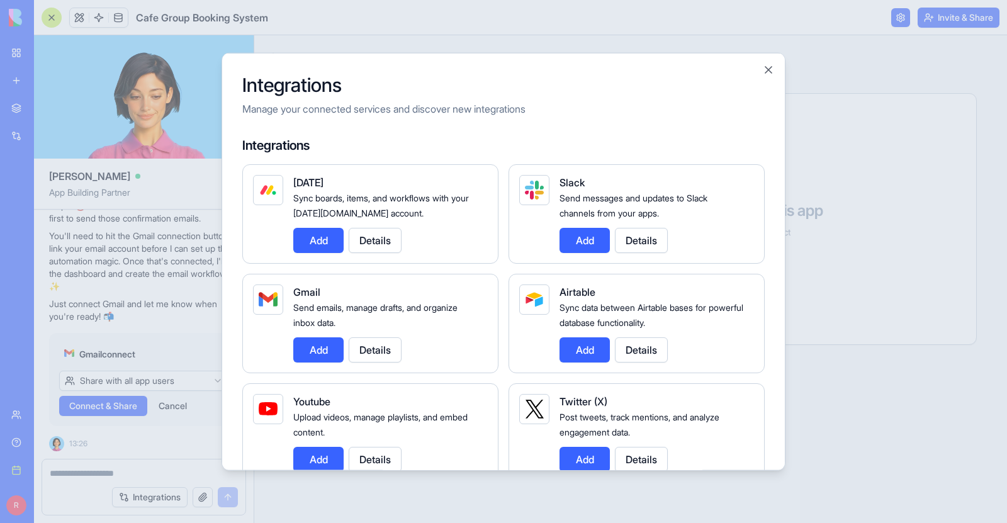 Image resolution: width=1007 pixels, height=523 pixels. What do you see at coordinates (503, 145) in the screenshot?
I see `h4: Integrations` at bounding box center [503, 145].